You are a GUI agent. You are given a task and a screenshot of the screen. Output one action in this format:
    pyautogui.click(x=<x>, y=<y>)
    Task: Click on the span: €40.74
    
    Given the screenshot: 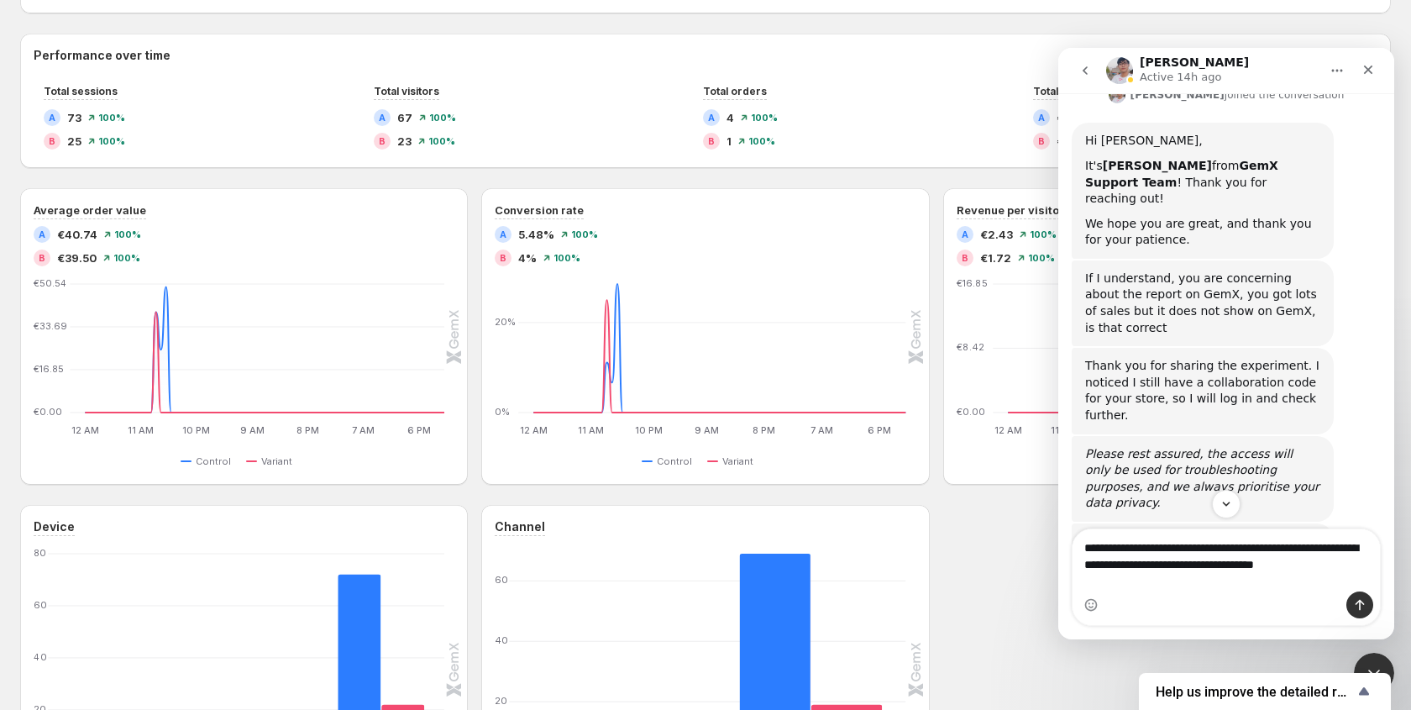 What is the action you would take?
    pyautogui.click(x=77, y=234)
    